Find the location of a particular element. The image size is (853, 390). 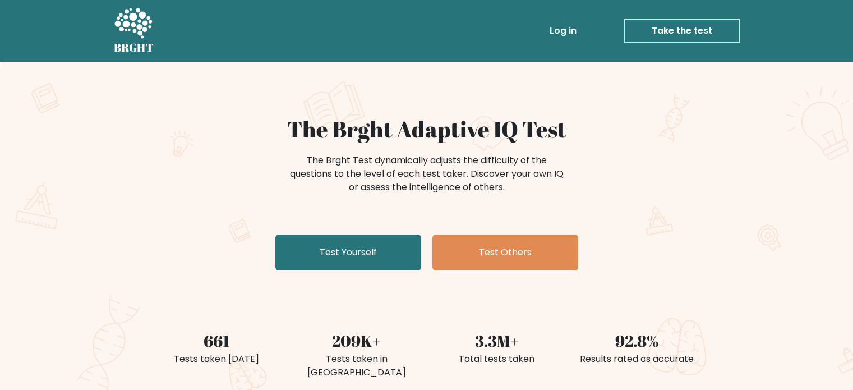

h5: BRGHT is located at coordinates (134, 48).